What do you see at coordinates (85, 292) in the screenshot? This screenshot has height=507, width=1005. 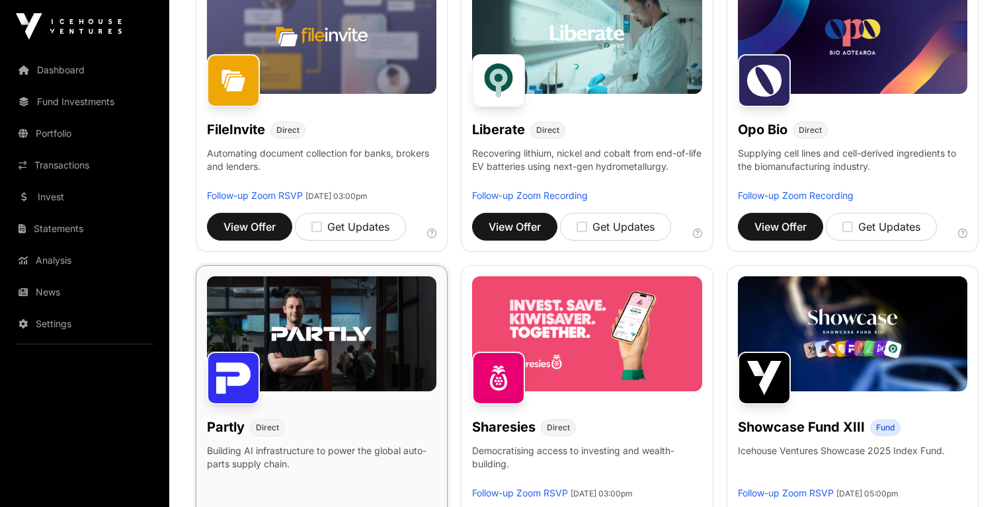 I see `a: News` at bounding box center [85, 292].